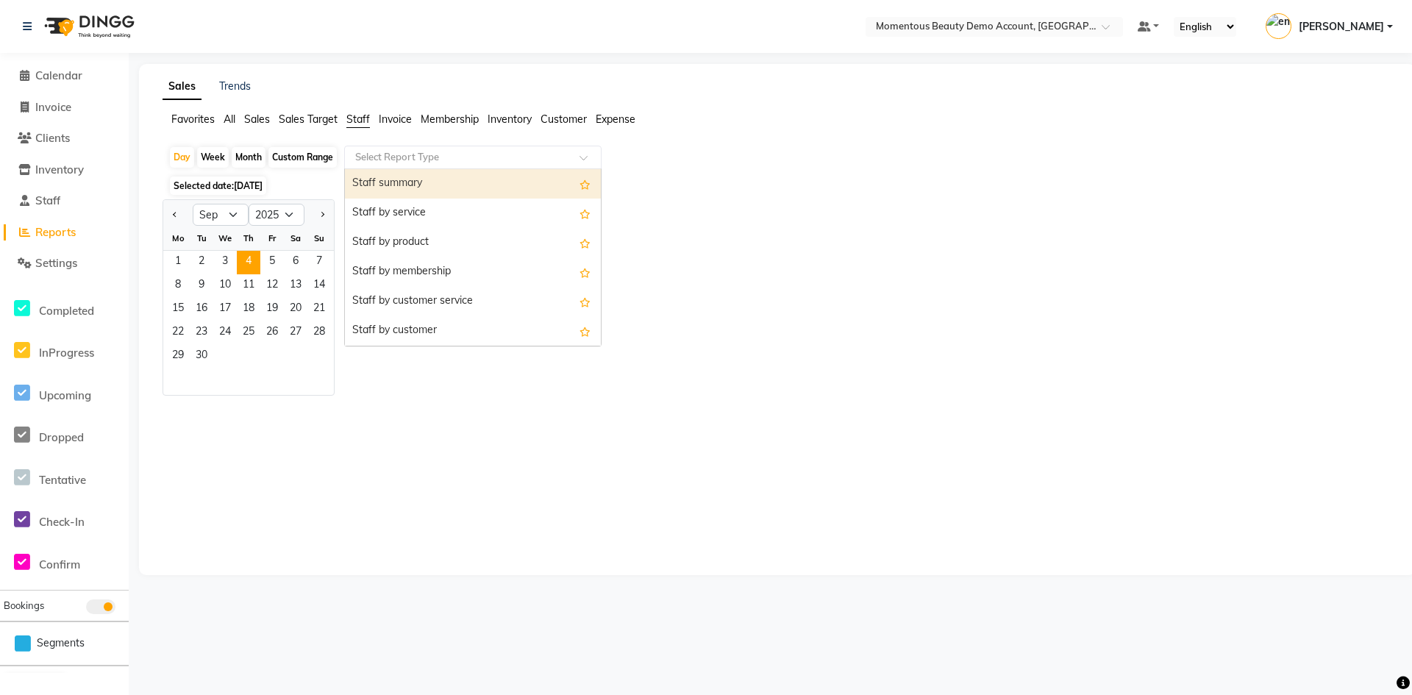 This screenshot has width=1412, height=695. I want to click on div: Monday, September 15, 2025, so click(178, 310).